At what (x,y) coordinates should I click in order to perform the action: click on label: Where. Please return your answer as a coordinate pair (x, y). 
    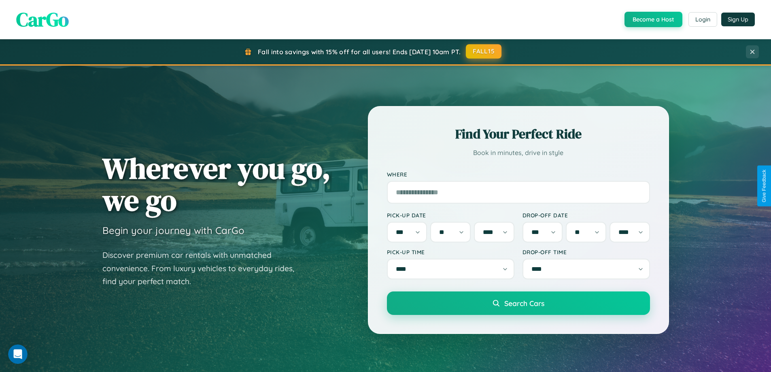
    Looking at the image, I should click on (519, 174).